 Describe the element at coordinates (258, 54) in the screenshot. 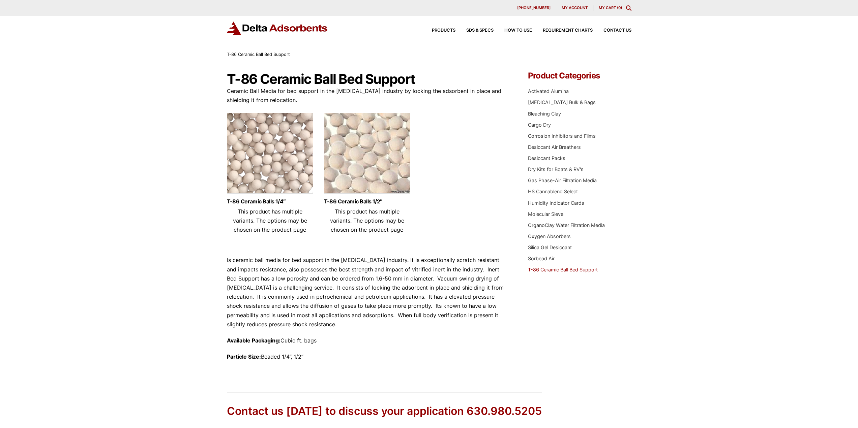

I see `span: T-86 Ceramic Ball Bed Support` at that location.